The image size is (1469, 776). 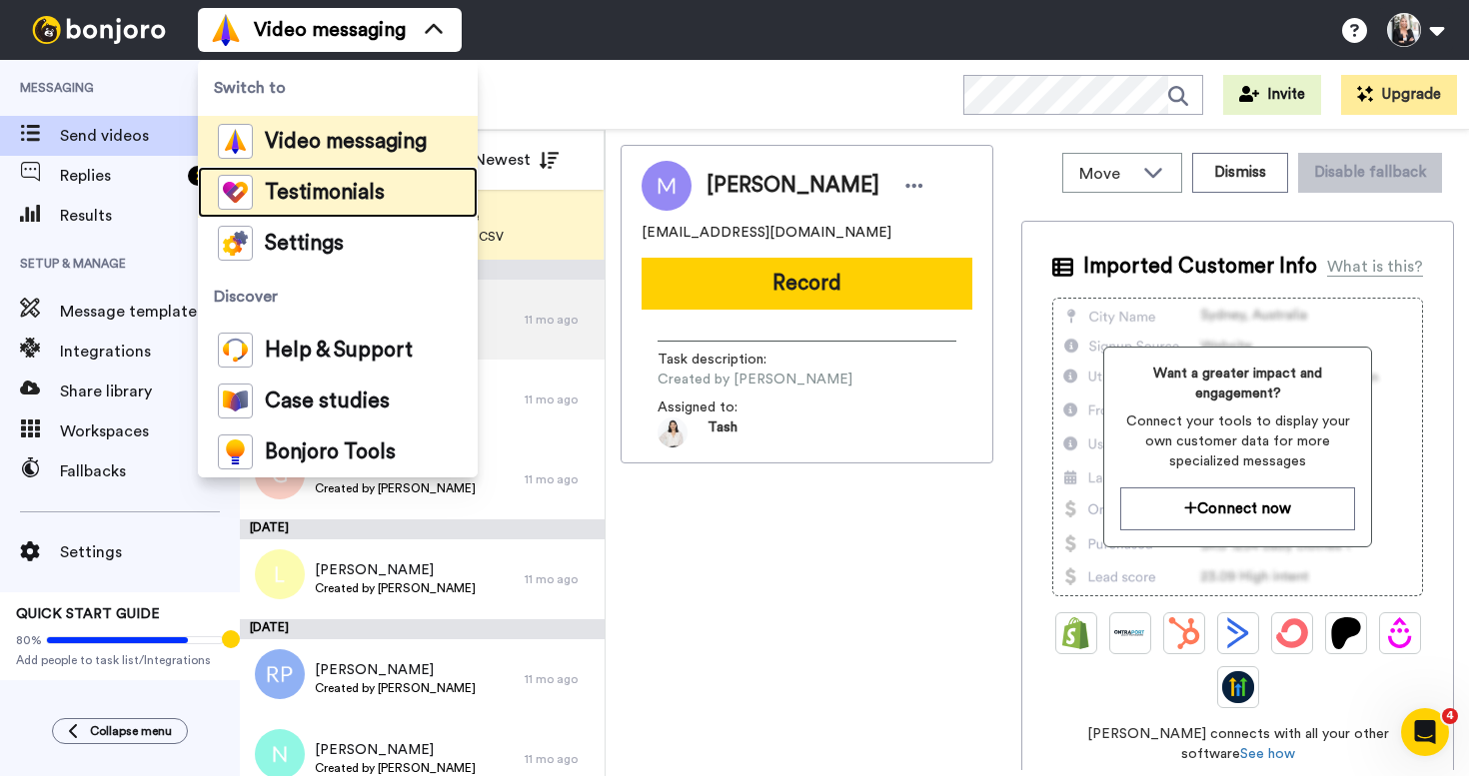 I want to click on div: Tooltip anchor, so click(x=231, y=640).